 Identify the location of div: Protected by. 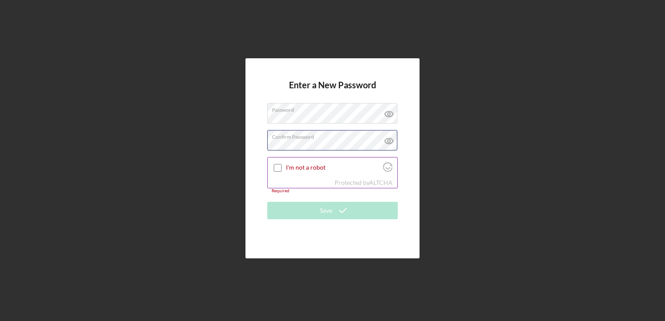
(363, 183).